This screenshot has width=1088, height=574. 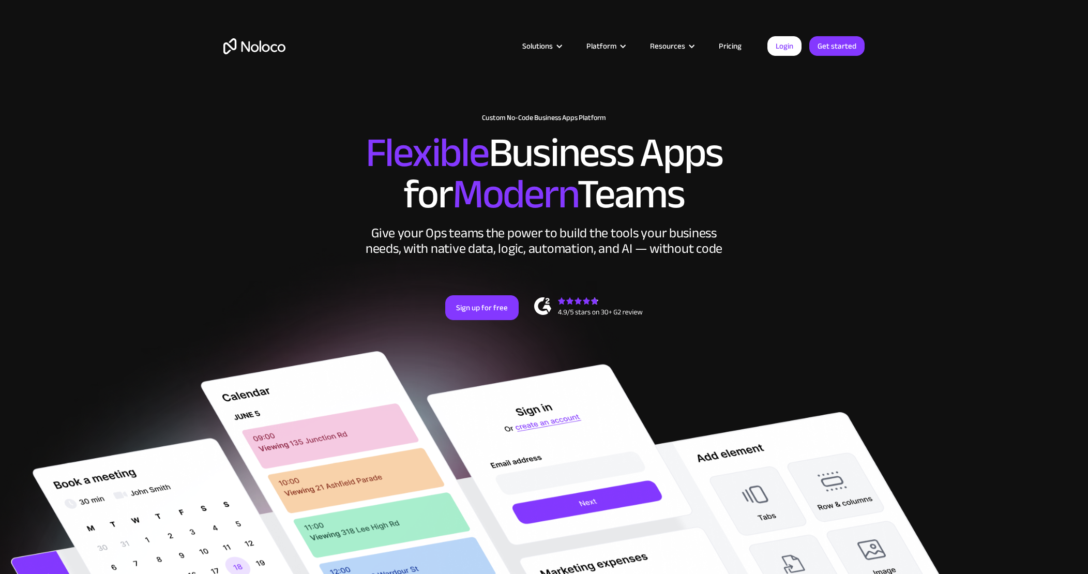 I want to click on span: Flexible, so click(x=427, y=153).